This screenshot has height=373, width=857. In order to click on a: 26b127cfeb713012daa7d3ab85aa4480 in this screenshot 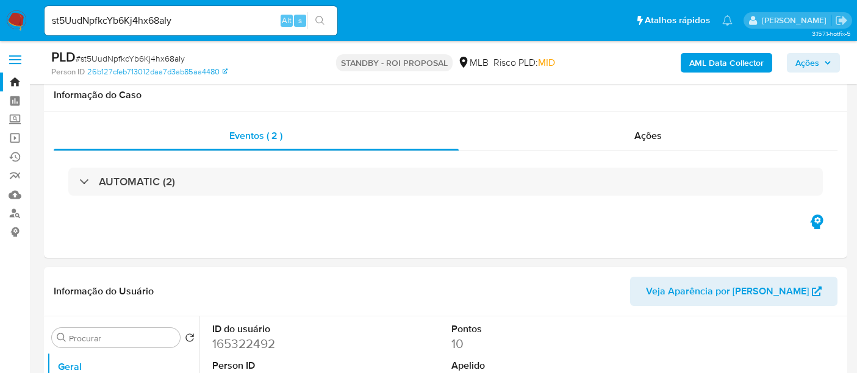, I will do `click(157, 72)`.